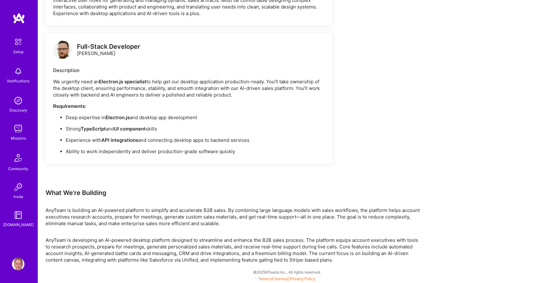 The width and height of the screenshot is (536, 283). Describe the element at coordinates (273, 278) in the screenshot. I see `a: Terms of Service` at that location.